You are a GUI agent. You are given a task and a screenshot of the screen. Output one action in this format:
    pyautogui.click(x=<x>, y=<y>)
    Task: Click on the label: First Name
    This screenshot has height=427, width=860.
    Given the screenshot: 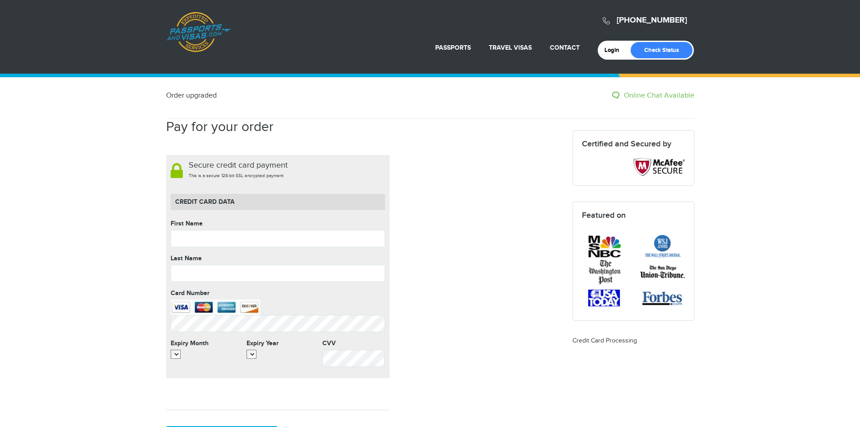 What is the action you would take?
    pyautogui.click(x=278, y=223)
    